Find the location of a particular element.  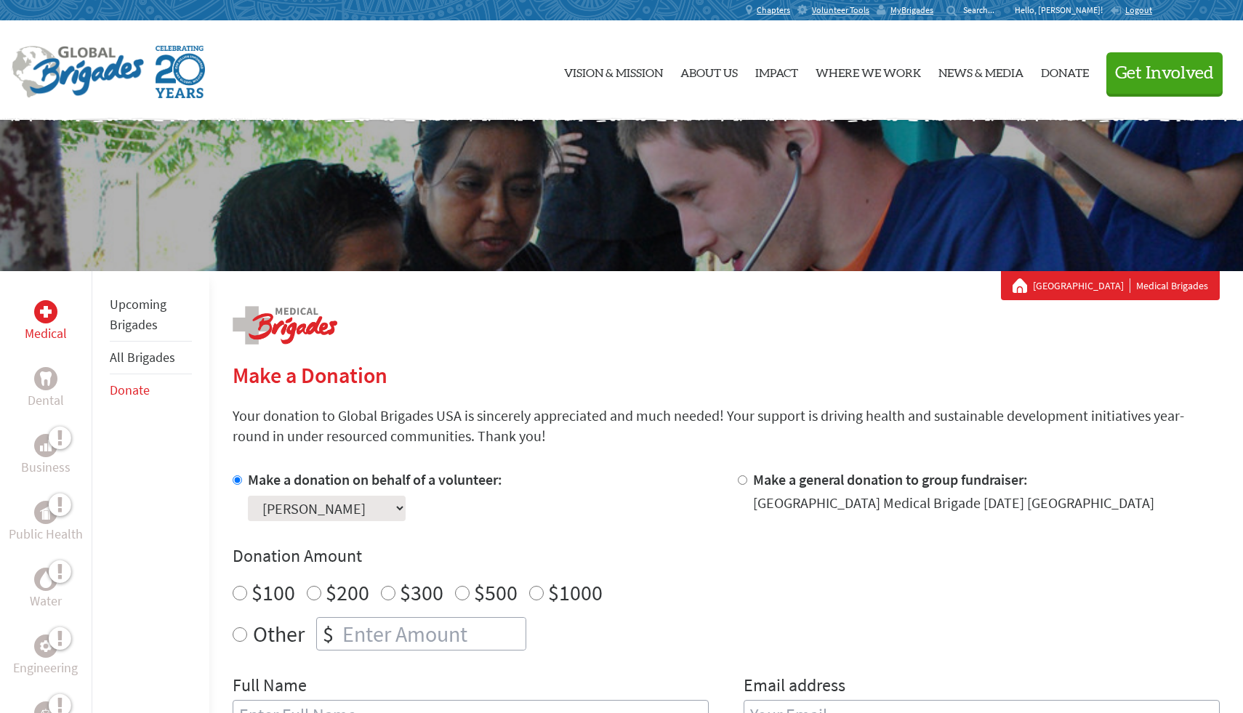

label: Make a donation on behalf of a volunteer: is located at coordinates (375, 479).